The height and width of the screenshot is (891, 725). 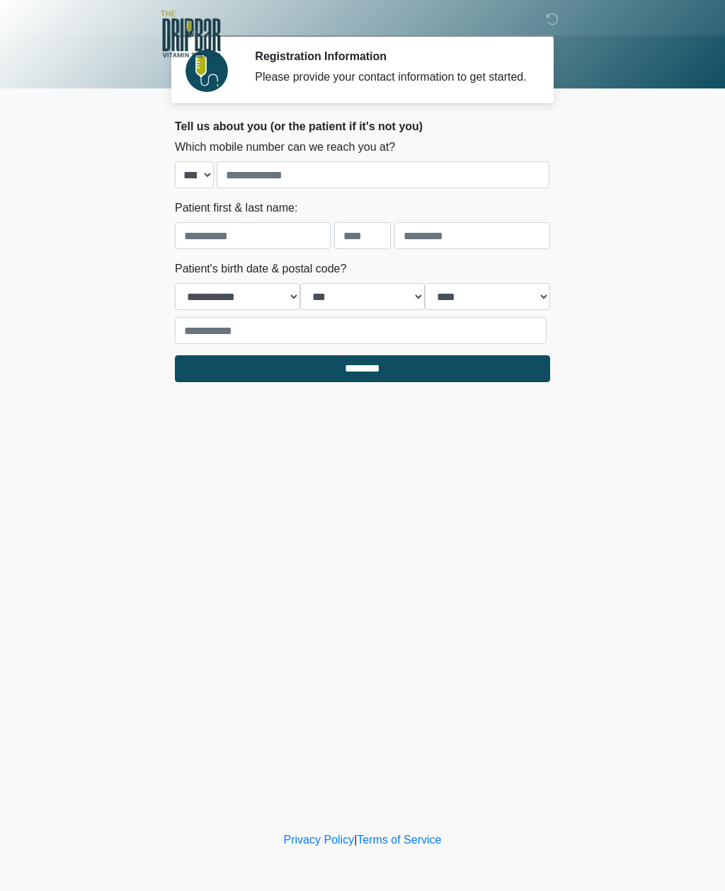 I want to click on div: Please provide your contact information to get started., so click(x=391, y=77).